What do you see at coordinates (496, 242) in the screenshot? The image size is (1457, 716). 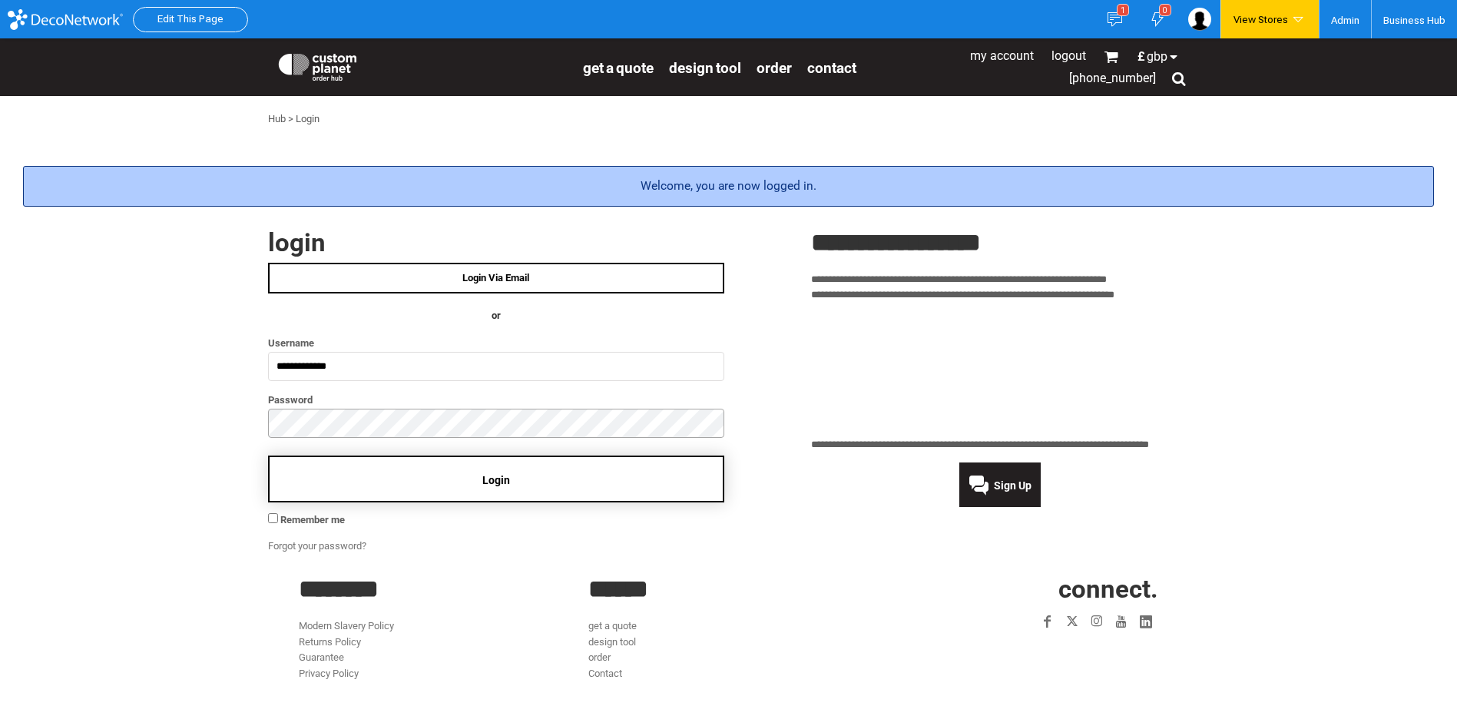 I see `h2: Login` at bounding box center [496, 242].